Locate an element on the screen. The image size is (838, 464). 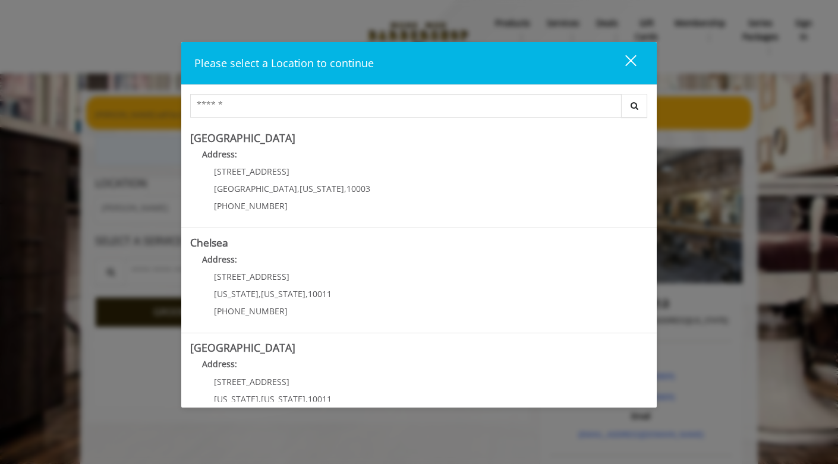
input: Search Center is located at coordinates (406, 106).